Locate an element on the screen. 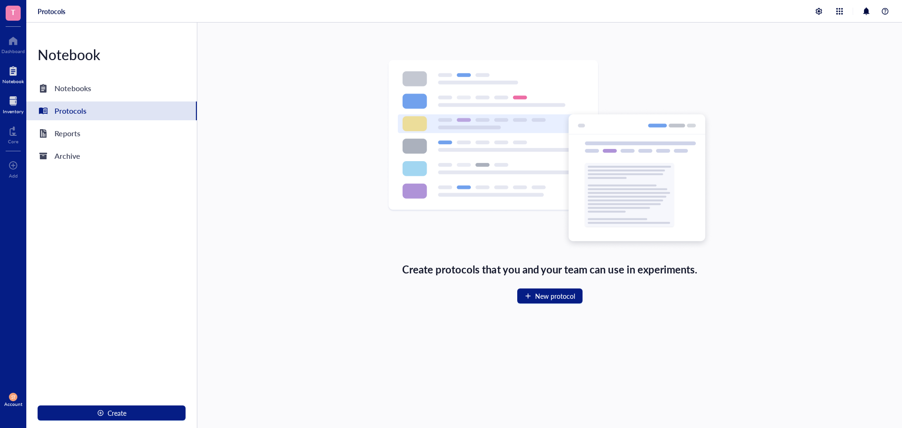 This screenshot has width=902, height=428. a: Reports is located at coordinates (111, 133).